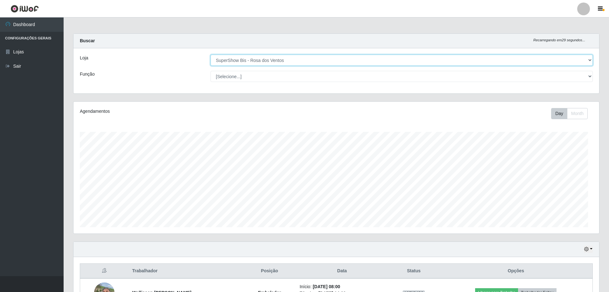  Describe the element at coordinates (87, 41) in the screenshot. I see `strong: Buscar` at that location.